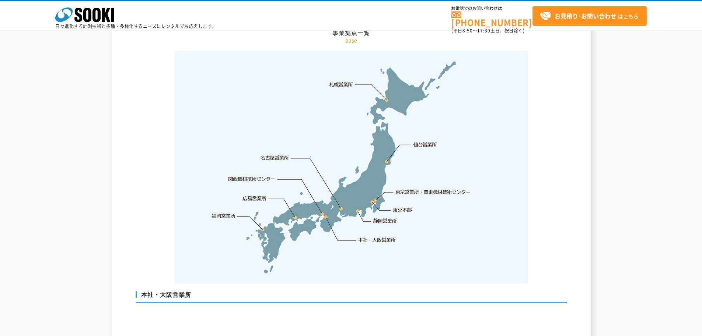 Image resolution: width=702 pixels, height=336 pixels. What do you see at coordinates (377, 240) in the screenshot?
I see `a: 本社・大阪営業所` at bounding box center [377, 240].